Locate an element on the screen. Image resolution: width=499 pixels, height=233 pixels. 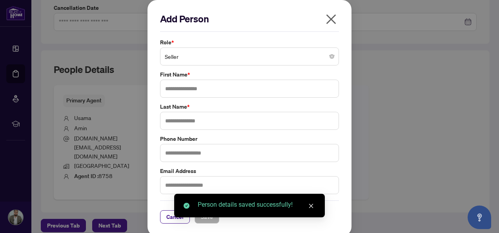
span: check-circle is located at coordinates (186, 205).